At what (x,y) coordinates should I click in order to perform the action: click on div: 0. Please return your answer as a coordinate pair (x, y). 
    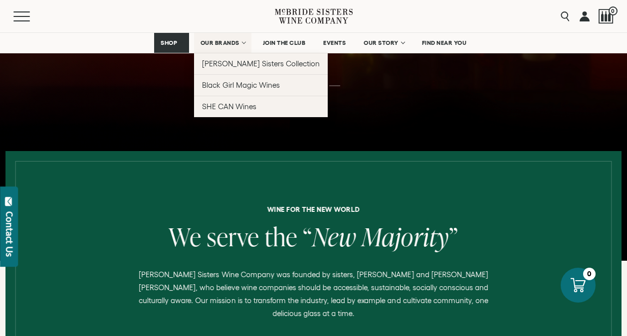
    Looking at the image, I should click on (589, 274).